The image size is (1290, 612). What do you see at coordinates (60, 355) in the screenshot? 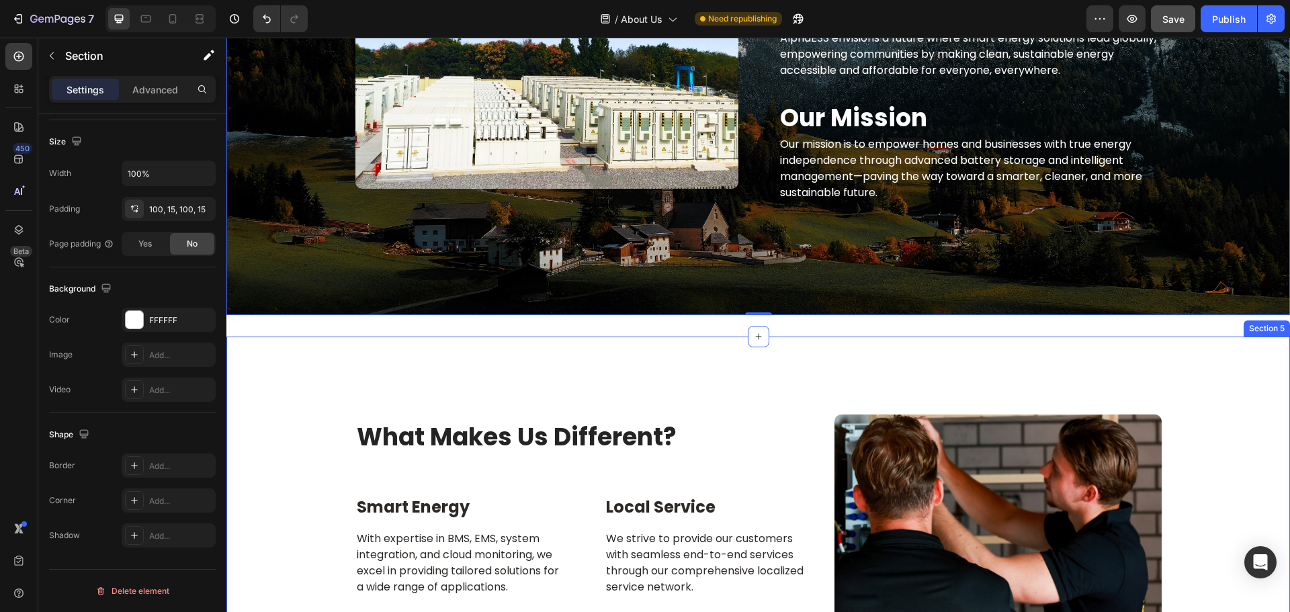
I see `div: Image` at bounding box center [60, 355].